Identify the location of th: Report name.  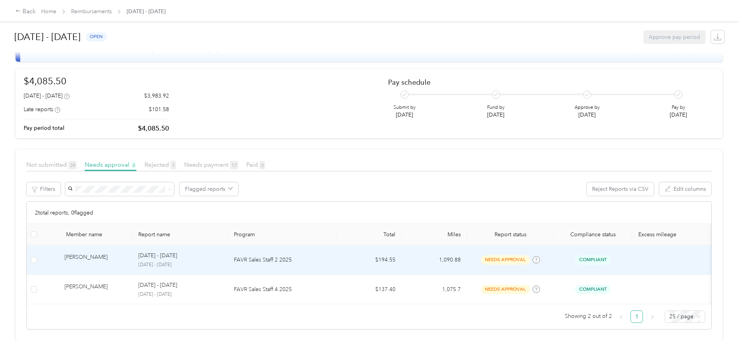
(180, 234).